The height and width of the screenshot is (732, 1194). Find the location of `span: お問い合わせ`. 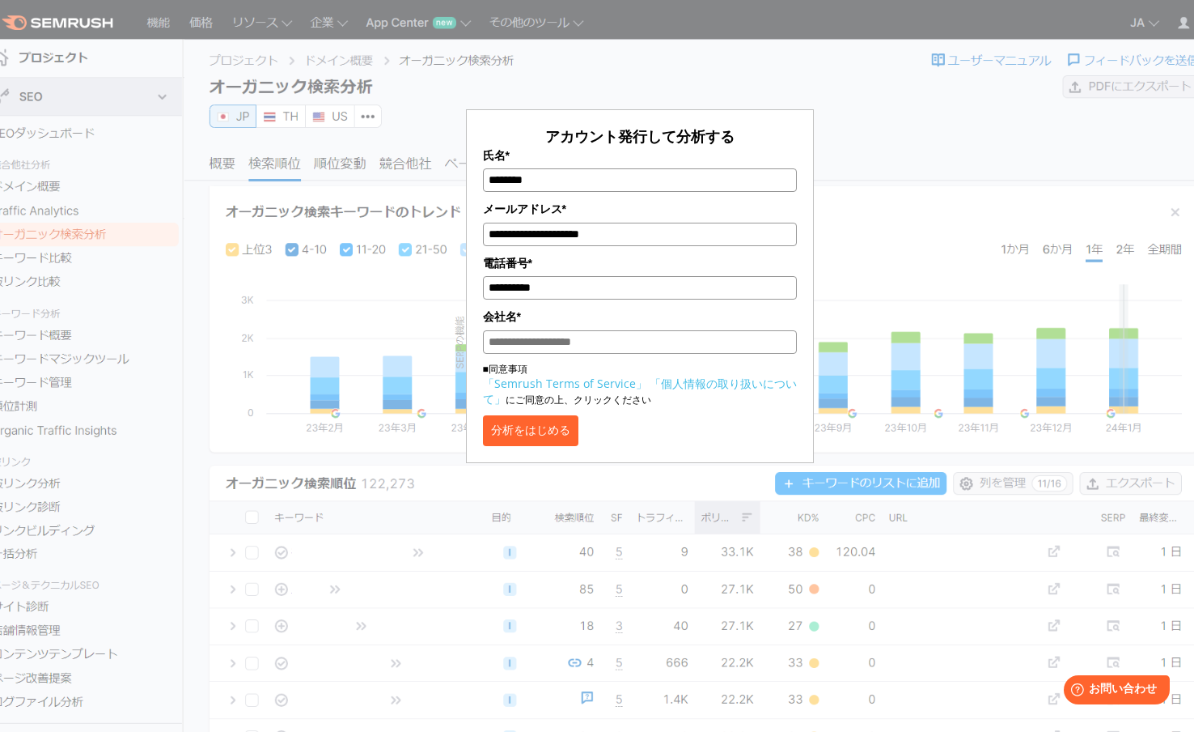

span: お問い合わせ is located at coordinates (73, 20).